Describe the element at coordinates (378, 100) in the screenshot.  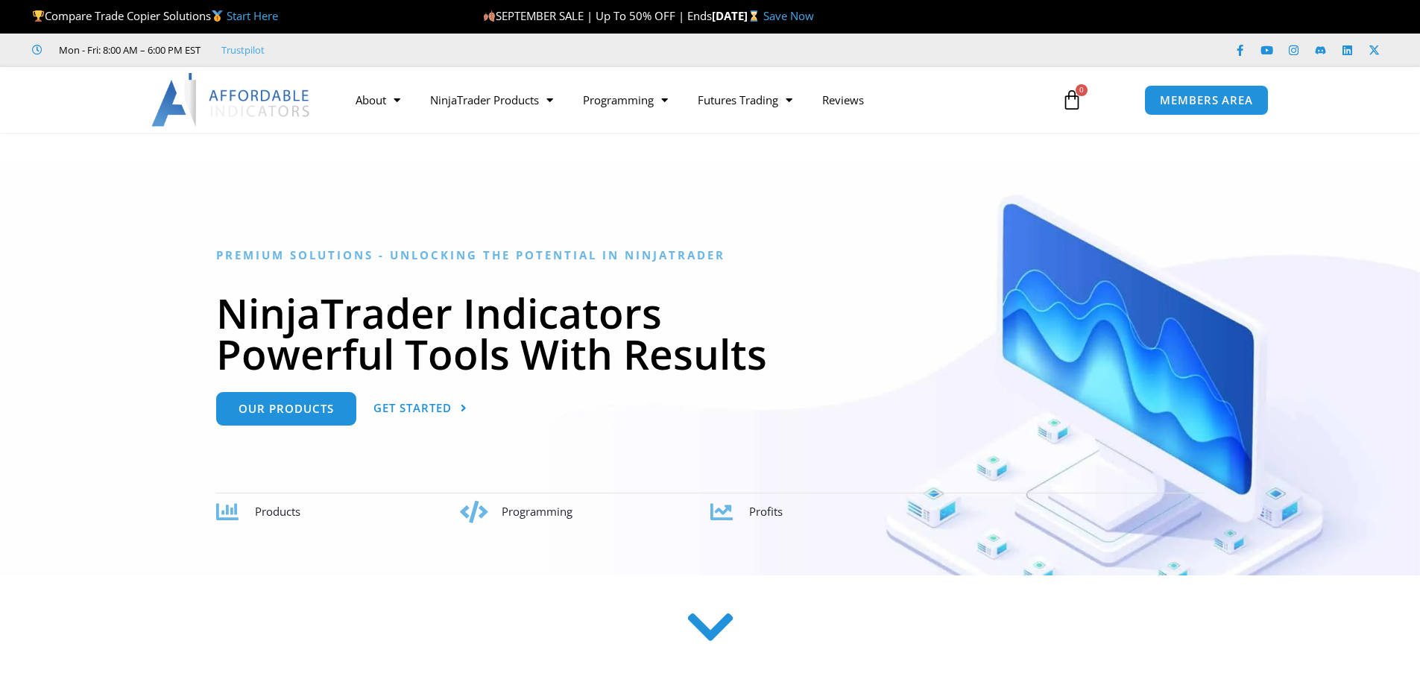
I see `a: About` at that location.